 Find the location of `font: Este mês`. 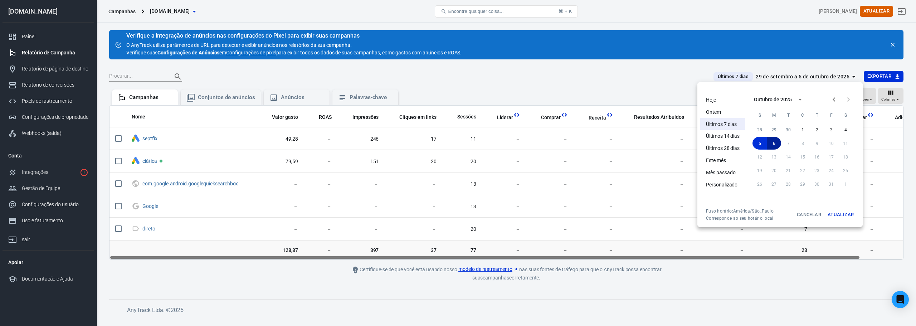

font: Este mês is located at coordinates (716, 160).